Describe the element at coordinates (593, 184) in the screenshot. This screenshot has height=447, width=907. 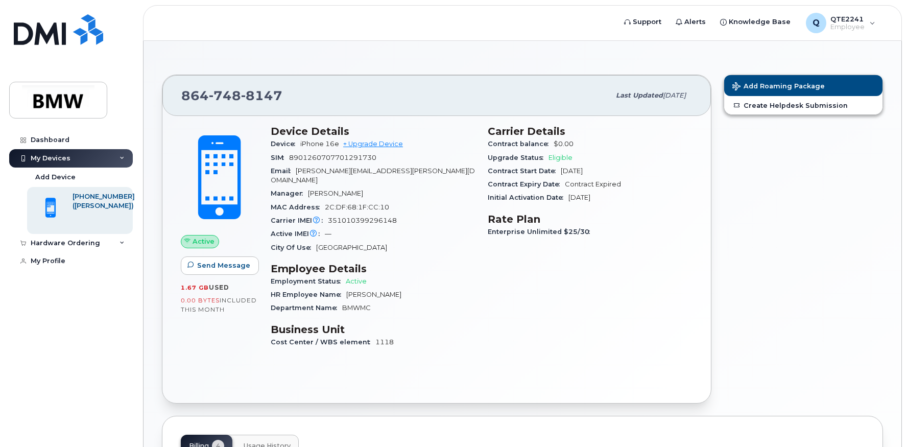
I see `span: Contract Expired` at that location.